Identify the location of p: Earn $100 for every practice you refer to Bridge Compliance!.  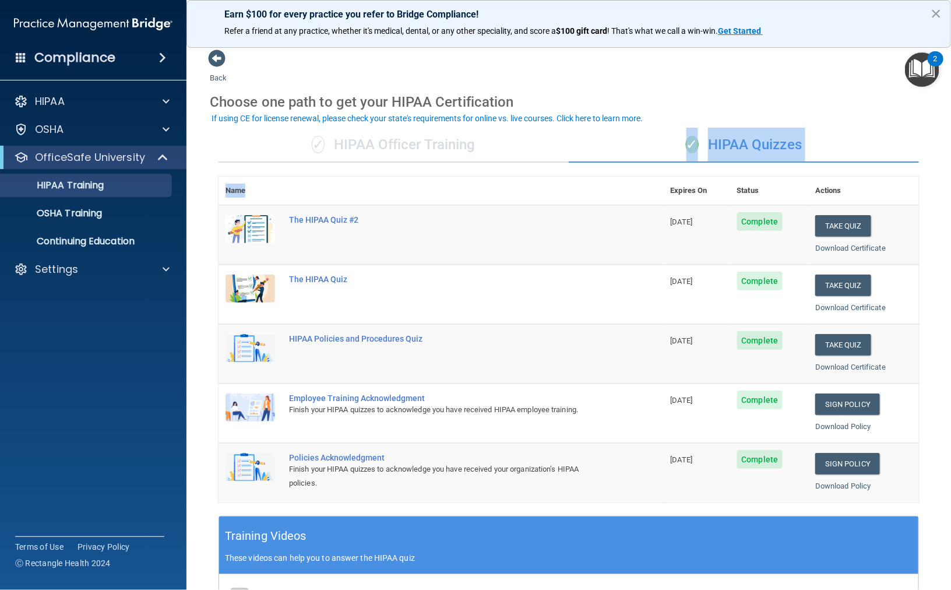
(569, 14).